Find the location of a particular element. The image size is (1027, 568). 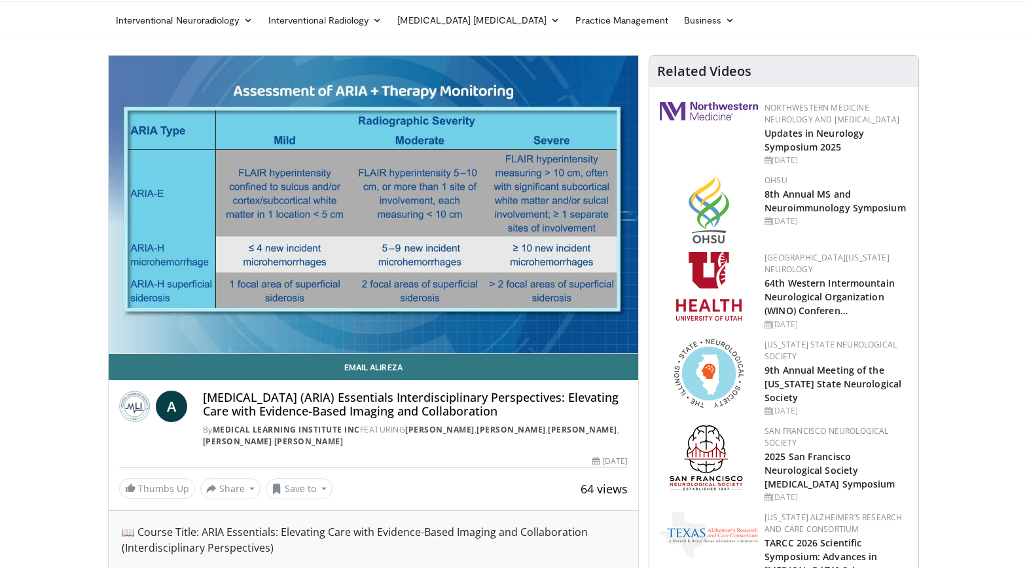

a: A is located at coordinates (171, 406).